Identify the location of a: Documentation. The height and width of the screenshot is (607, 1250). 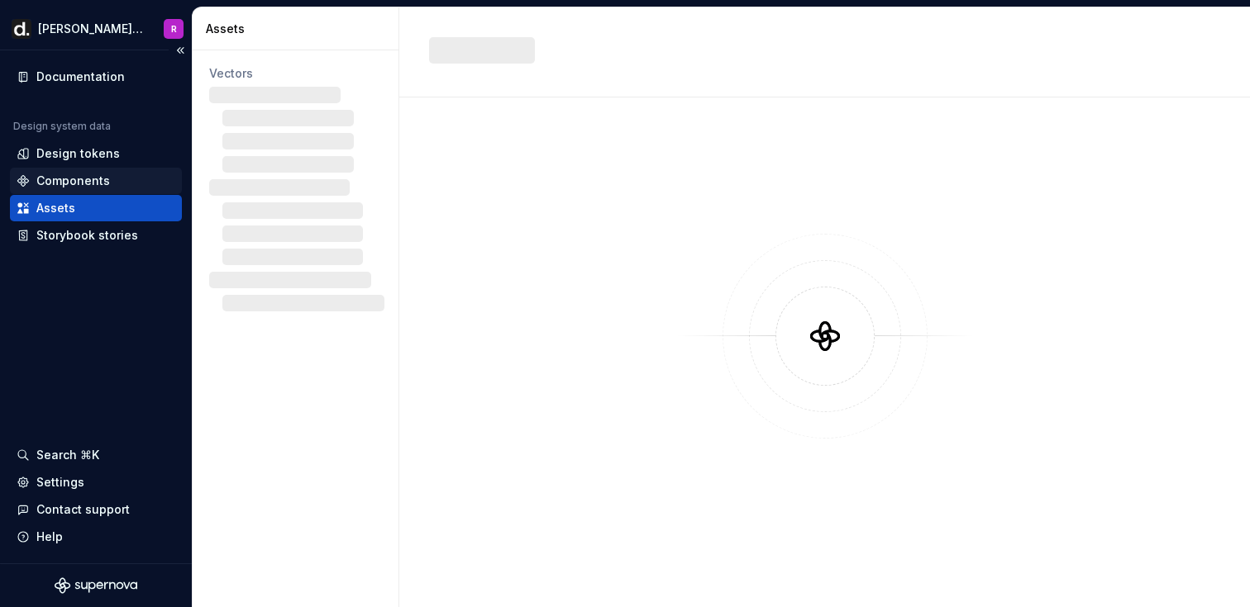
(96, 77).